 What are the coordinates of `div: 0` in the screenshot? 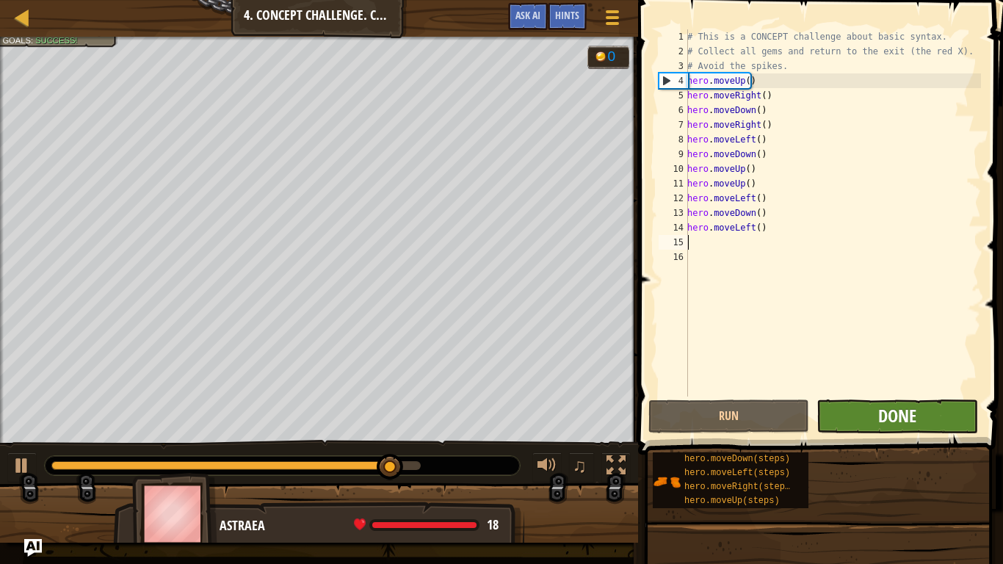 It's located at (614, 56).